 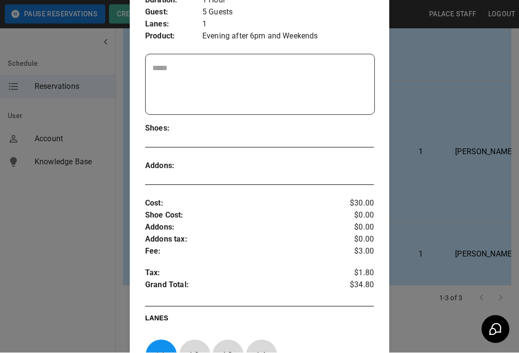 What do you see at coordinates (240, 240) in the screenshot?
I see `p: Addons tax :` at bounding box center [240, 240].